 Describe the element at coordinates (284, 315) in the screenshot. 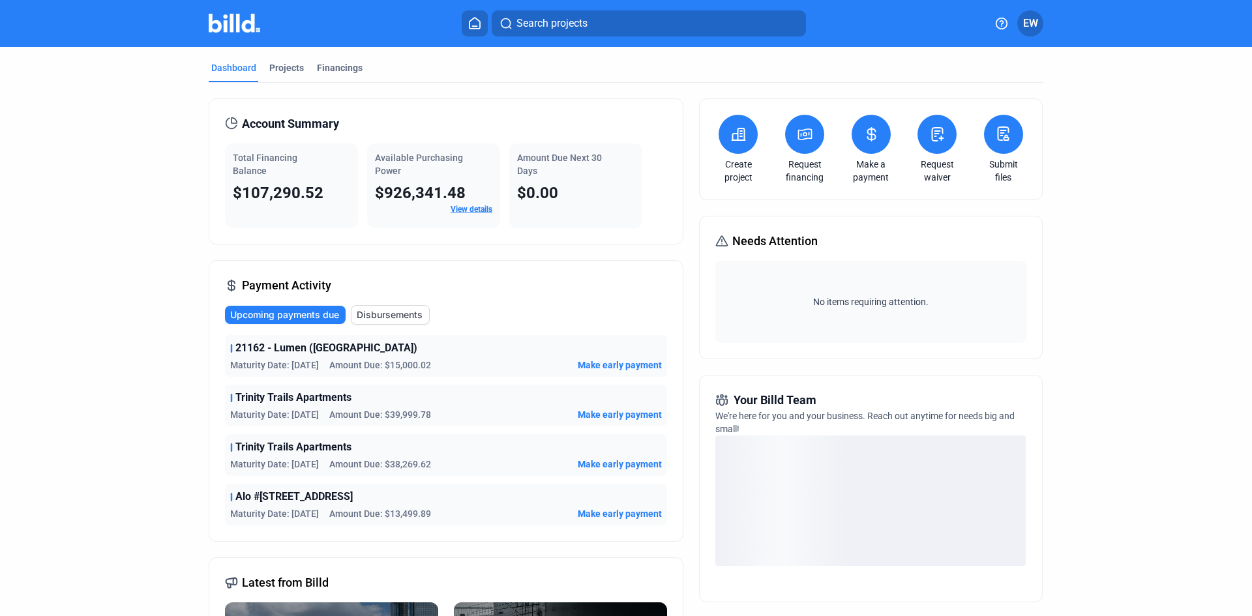

I see `span: Upcoming payments due` at that location.